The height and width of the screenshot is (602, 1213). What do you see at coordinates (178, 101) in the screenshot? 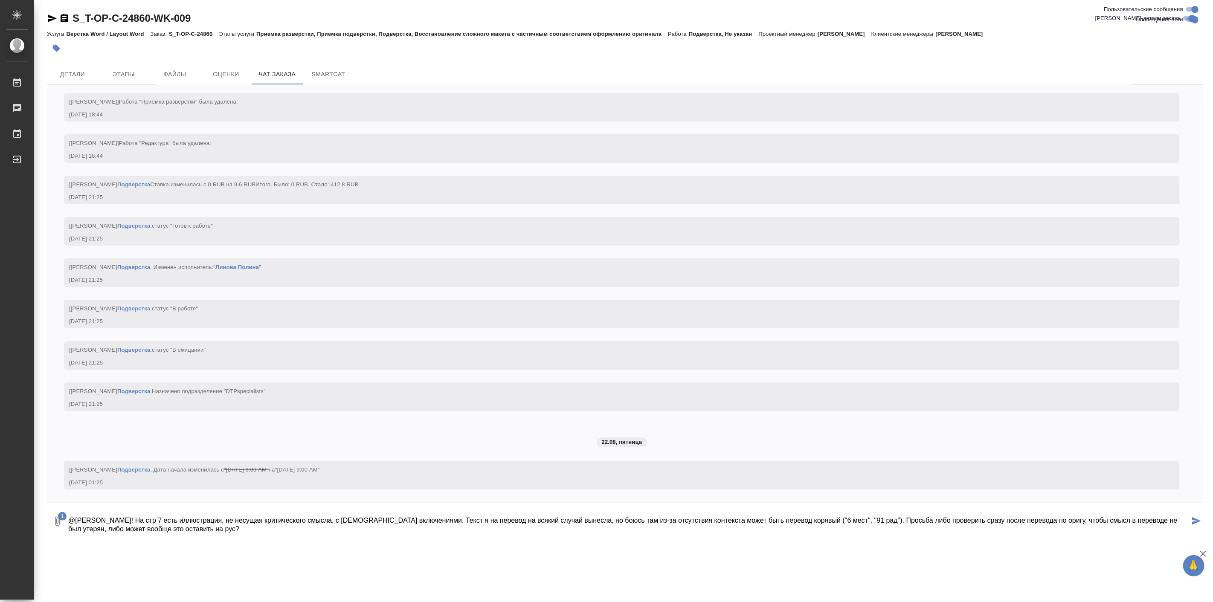
I see `span: Работа "Приемка разверстки" была удалена:` at bounding box center [178, 101].